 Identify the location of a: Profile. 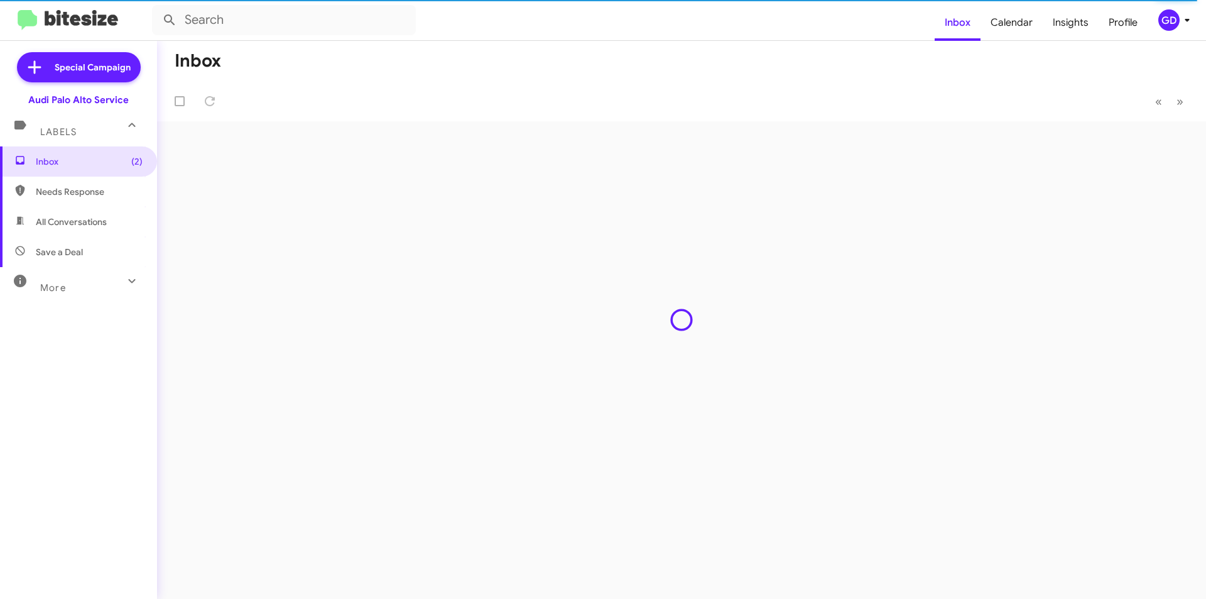
(1123, 23).